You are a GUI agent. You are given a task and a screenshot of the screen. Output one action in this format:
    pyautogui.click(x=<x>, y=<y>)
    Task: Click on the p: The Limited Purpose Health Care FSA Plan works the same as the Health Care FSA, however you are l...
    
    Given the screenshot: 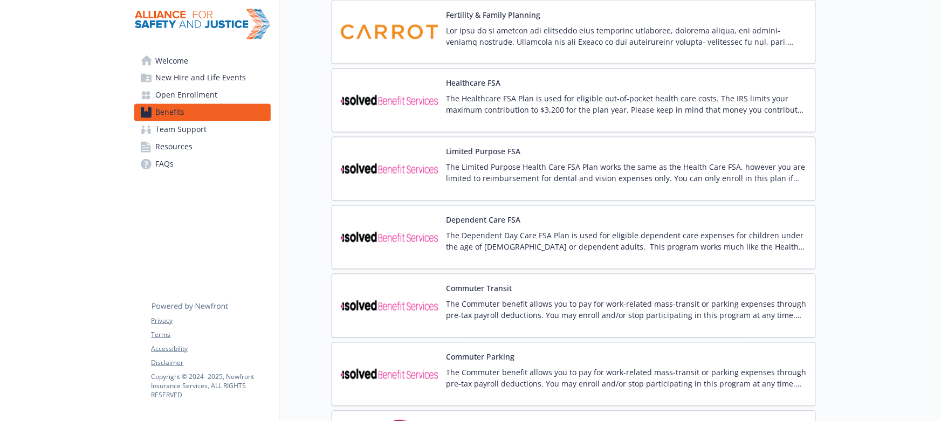 What is the action you would take?
    pyautogui.click(x=627, y=173)
    